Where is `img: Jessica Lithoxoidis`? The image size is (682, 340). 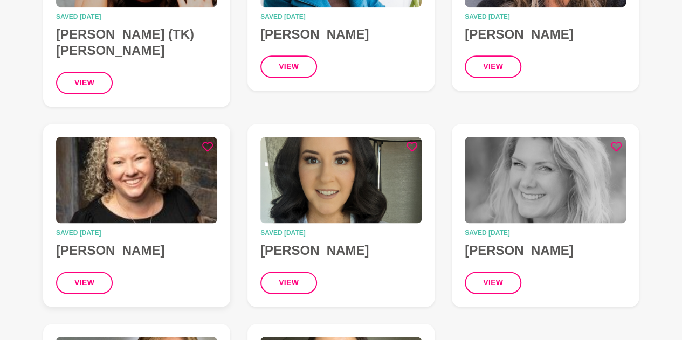
img: Jessica Lithoxoidis is located at coordinates (341, 180).